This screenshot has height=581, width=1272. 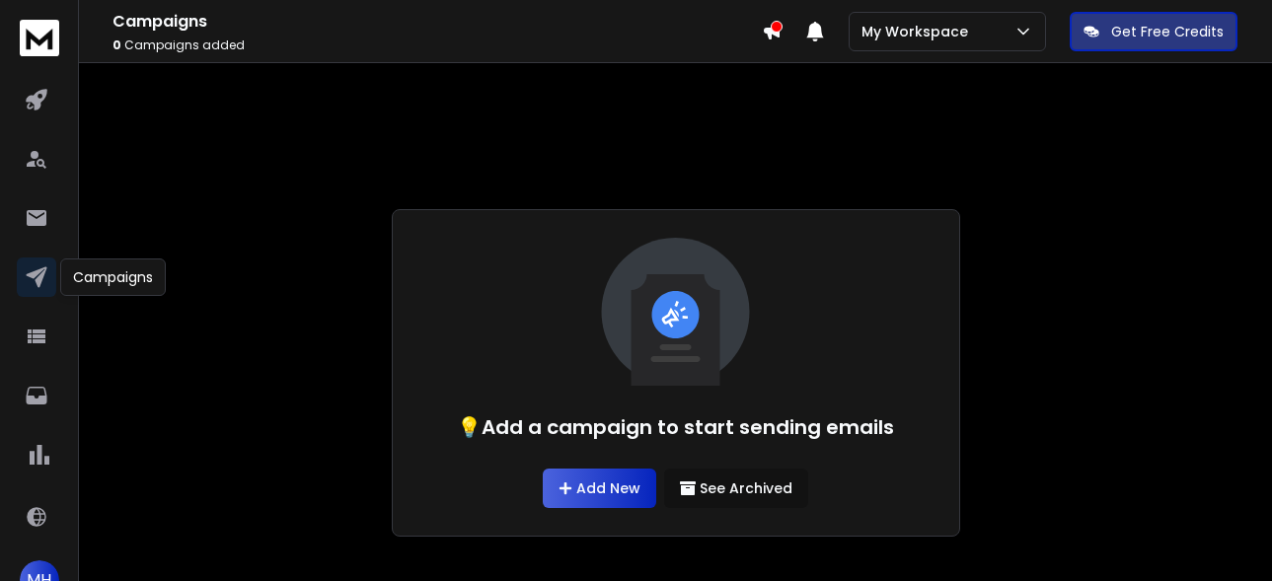 What do you see at coordinates (599, 488) in the screenshot?
I see `a: Add New` at bounding box center [599, 488].